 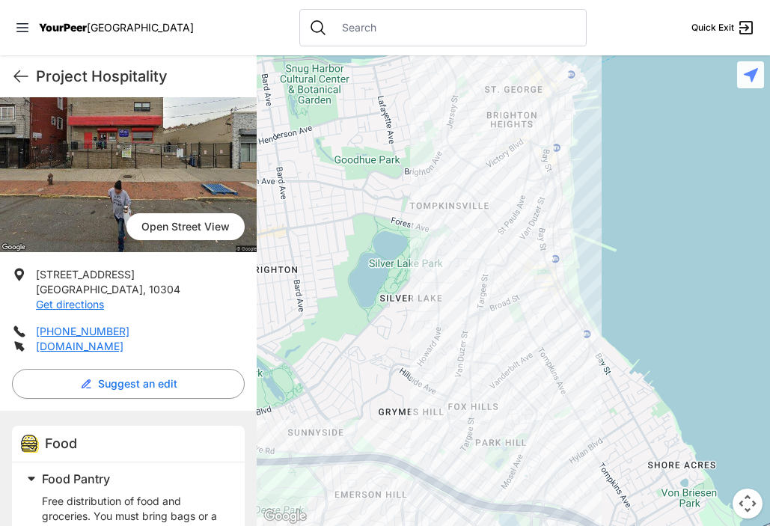 I want to click on a: Quick Exit, so click(x=723, y=28).